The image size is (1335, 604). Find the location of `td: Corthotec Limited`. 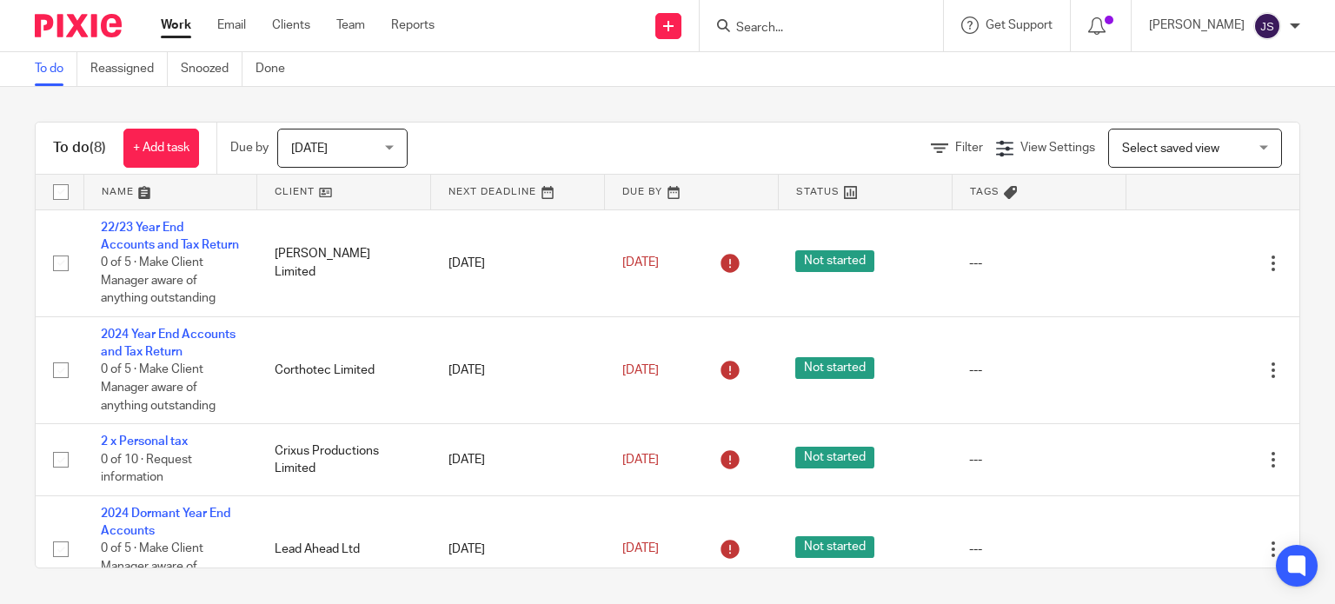

td: Corthotec Limited is located at coordinates (344, 369).